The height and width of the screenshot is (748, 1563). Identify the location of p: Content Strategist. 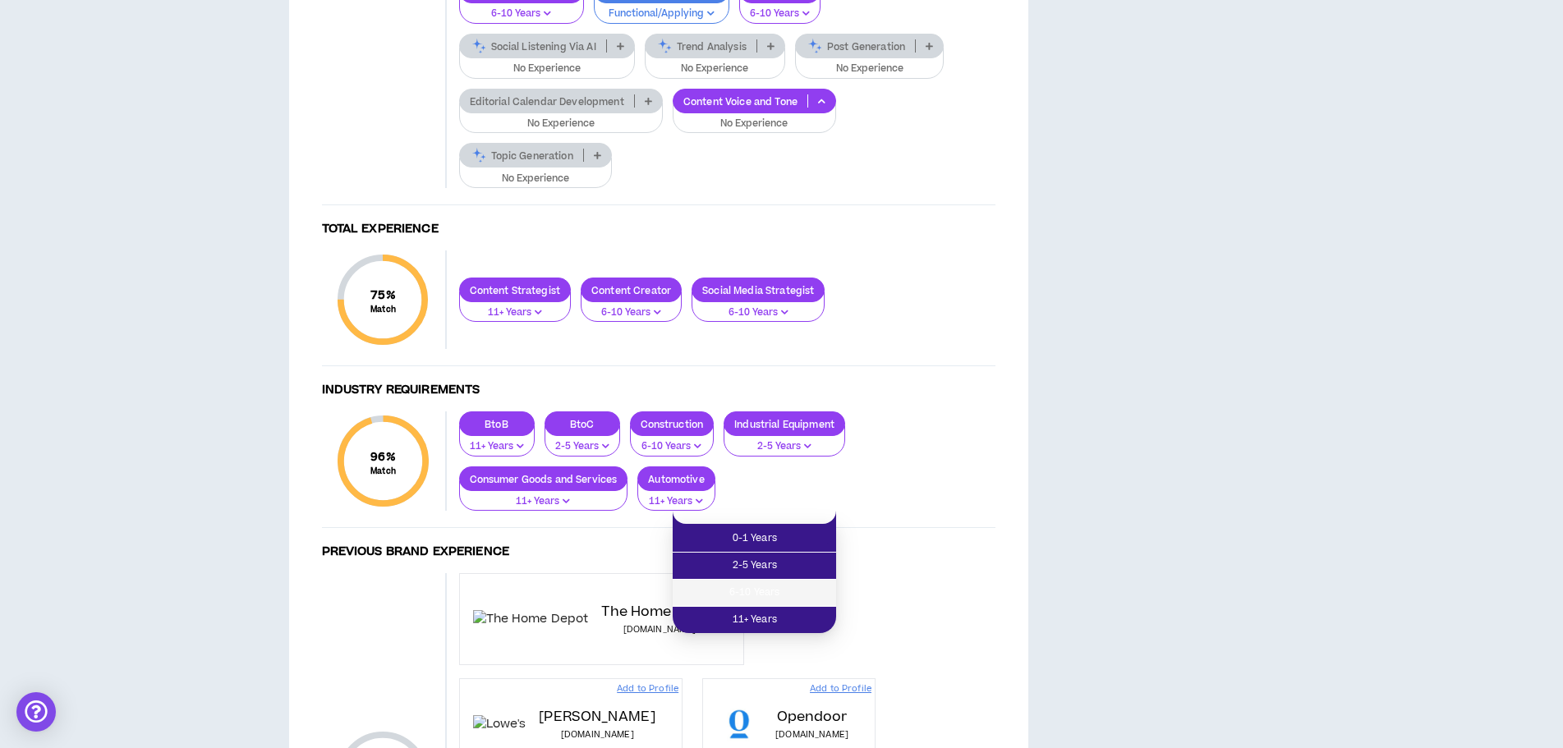
(515, 290).